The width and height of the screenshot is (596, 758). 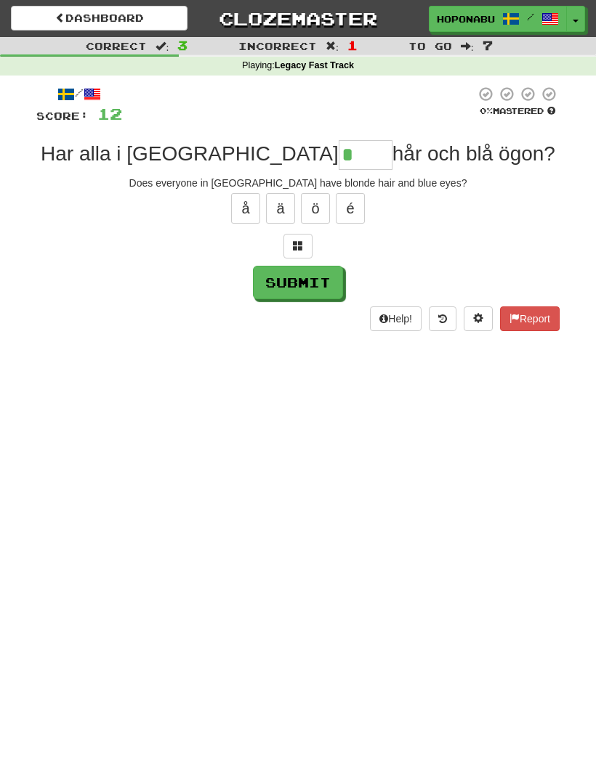 What do you see at coordinates (486, 110) in the screenshot?
I see `span: 0 %` at bounding box center [486, 110].